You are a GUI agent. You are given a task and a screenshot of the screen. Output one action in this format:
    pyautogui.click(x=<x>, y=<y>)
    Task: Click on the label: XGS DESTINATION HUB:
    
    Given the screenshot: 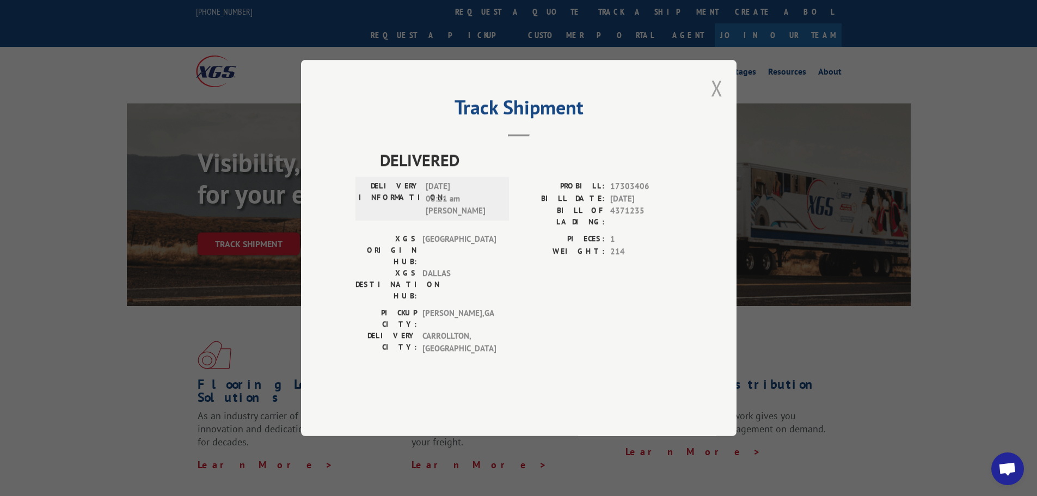 What is the action you would take?
    pyautogui.click(x=386, y=284)
    